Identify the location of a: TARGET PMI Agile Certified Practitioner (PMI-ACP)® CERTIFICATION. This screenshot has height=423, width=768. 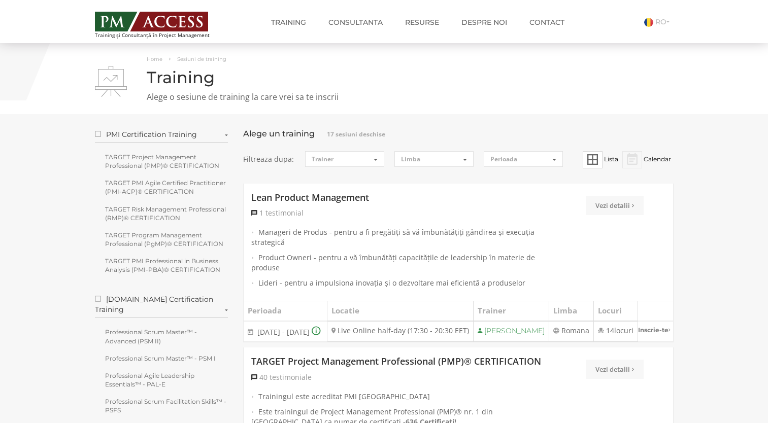
(161, 187).